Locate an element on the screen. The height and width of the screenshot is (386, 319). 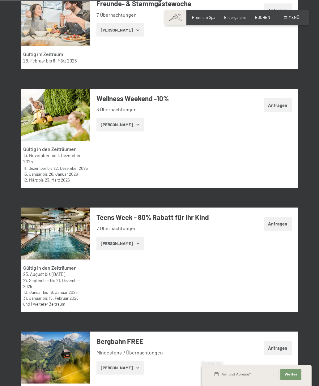
a: und 1 weiterer Zeitraum is located at coordinates (44, 304).